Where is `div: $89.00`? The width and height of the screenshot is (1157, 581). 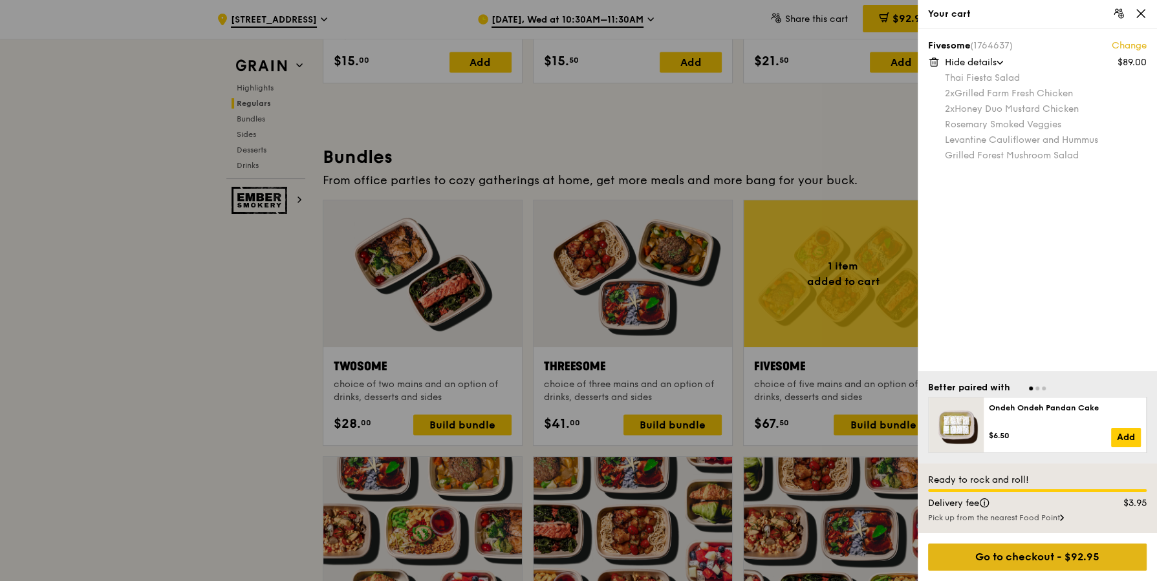
div: $89.00 is located at coordinates (1132, 63).